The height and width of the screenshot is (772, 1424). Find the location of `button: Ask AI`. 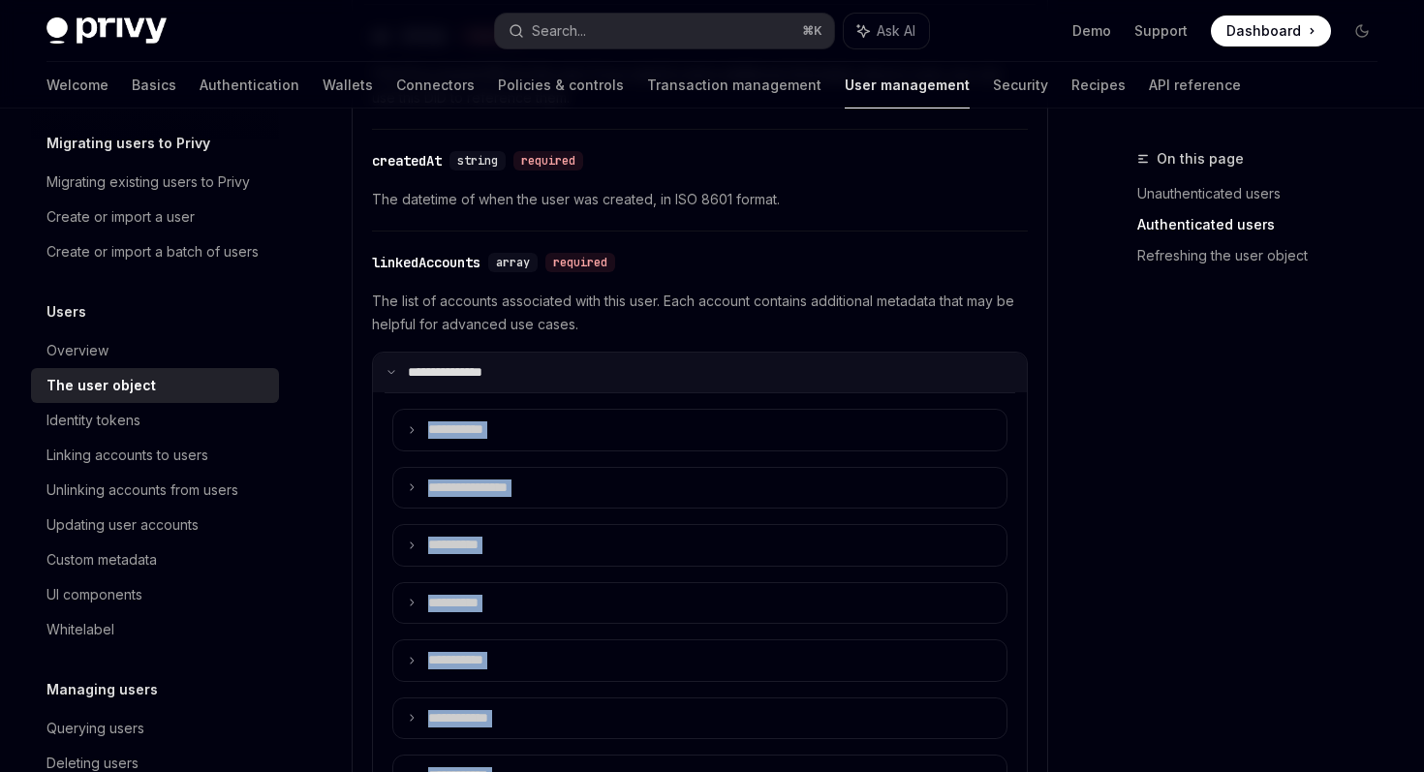

button: Ask AI is located at coordinates (886, 31).